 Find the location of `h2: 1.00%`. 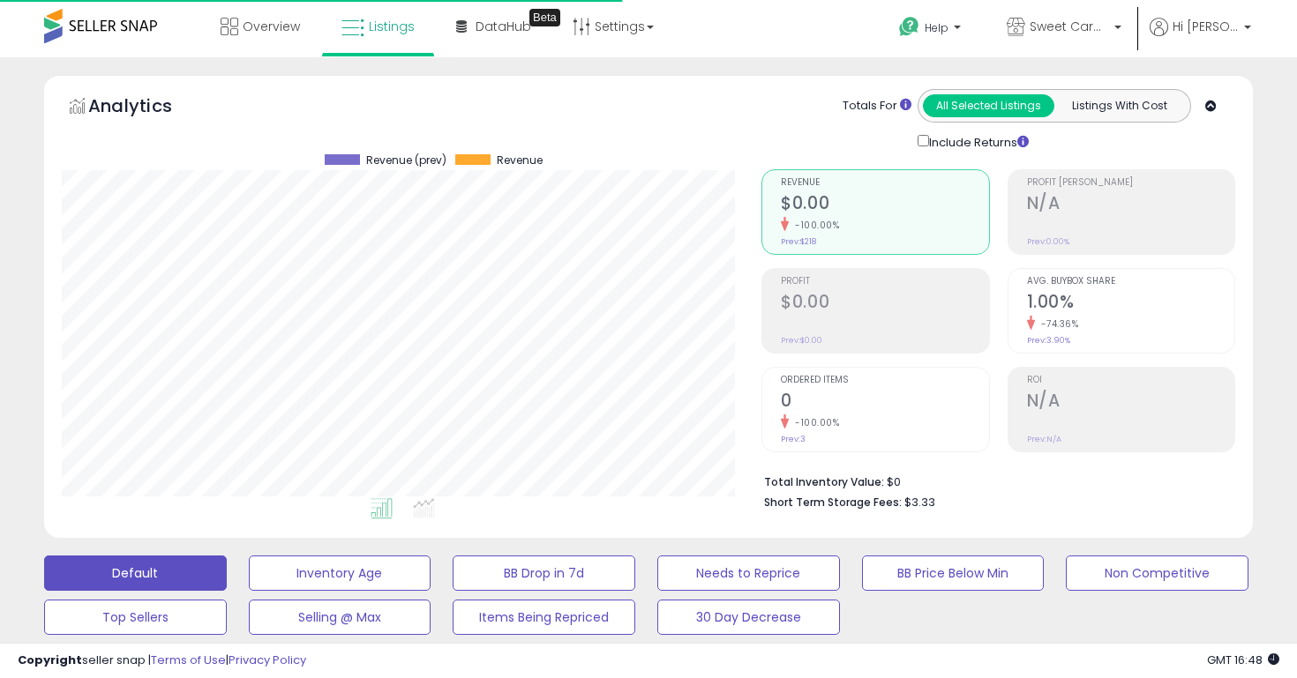

h2: 1.00% is located at coordinates (1130, 303).